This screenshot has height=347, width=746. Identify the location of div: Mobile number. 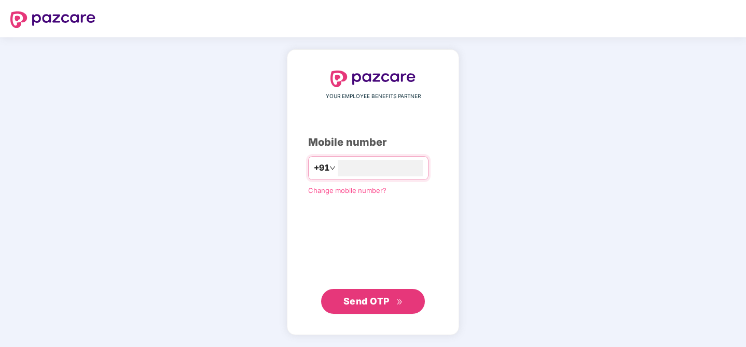
(373, 142).